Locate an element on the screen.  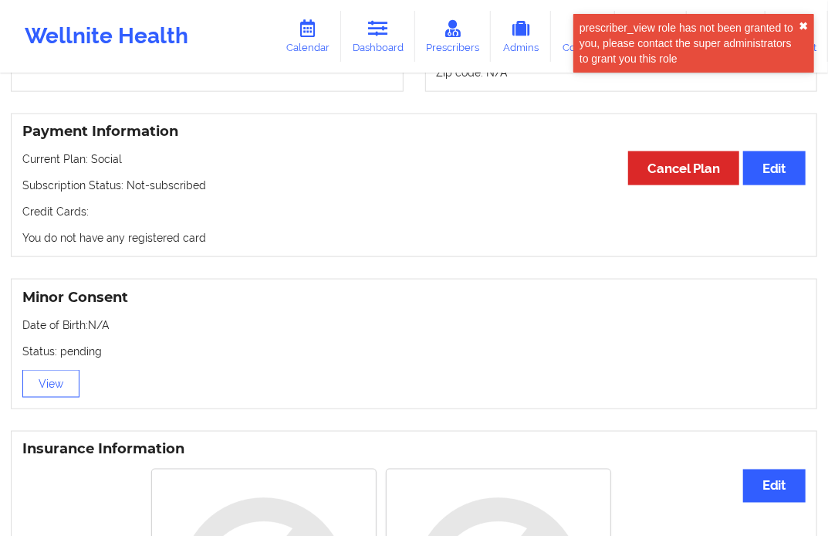
a: Coaches is located at coordinates (583, 36).